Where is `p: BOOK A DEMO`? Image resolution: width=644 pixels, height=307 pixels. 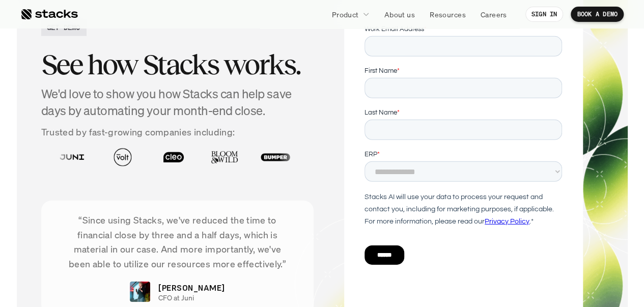 p: BOOK A DEMO is located at coordinates (598, 14).